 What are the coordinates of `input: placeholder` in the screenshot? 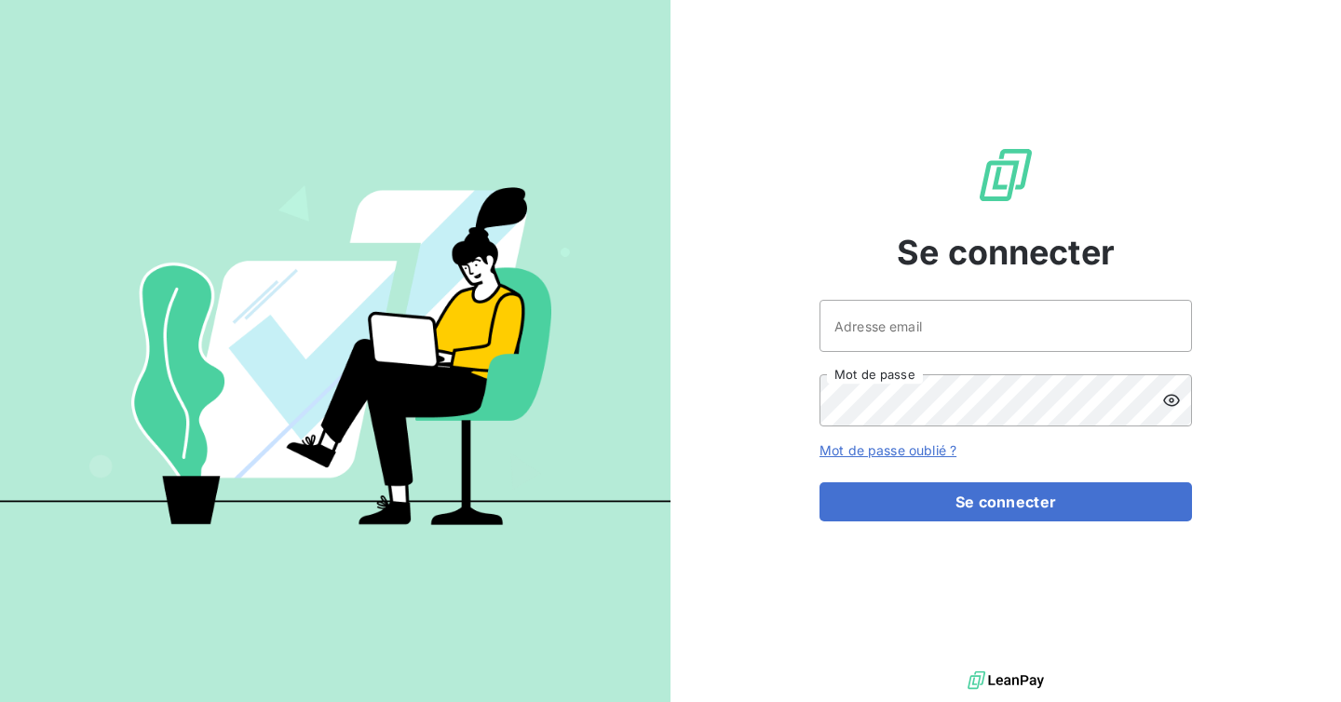 It's located at (1006, 326).